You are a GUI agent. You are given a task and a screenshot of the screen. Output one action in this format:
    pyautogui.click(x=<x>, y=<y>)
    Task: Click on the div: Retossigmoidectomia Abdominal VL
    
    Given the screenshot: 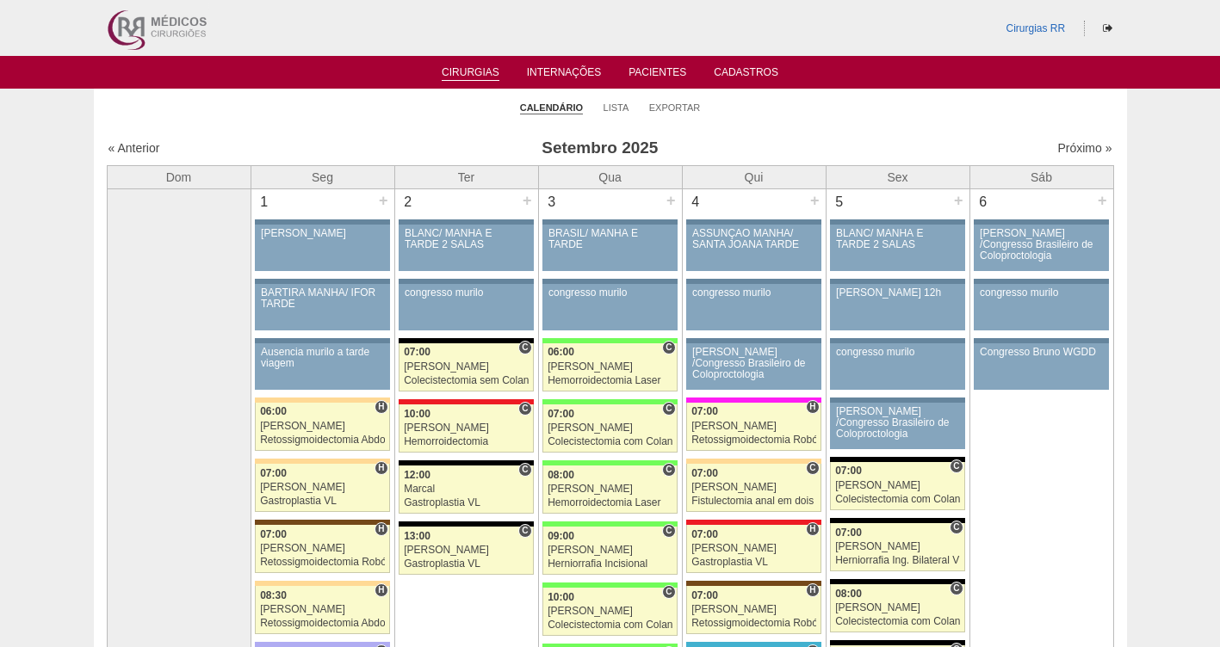 What is the action you would take?
    pyautogui.click(x=322, y=440)
    